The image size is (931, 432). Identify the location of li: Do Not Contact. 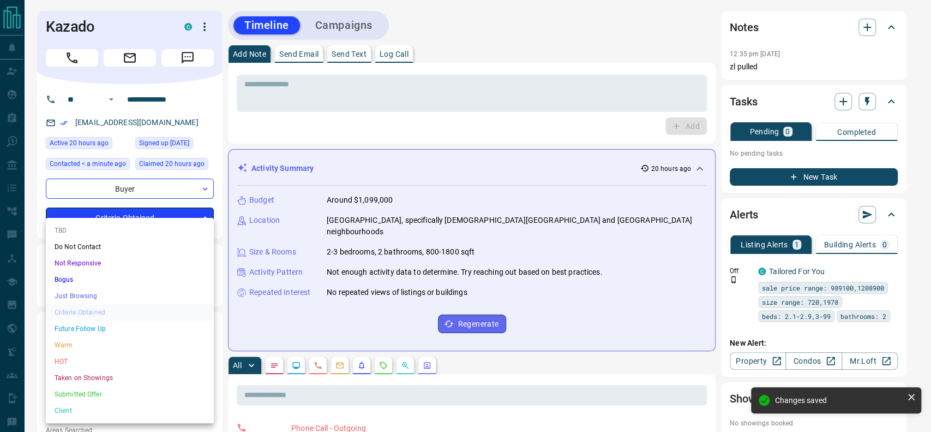
(130, 247).